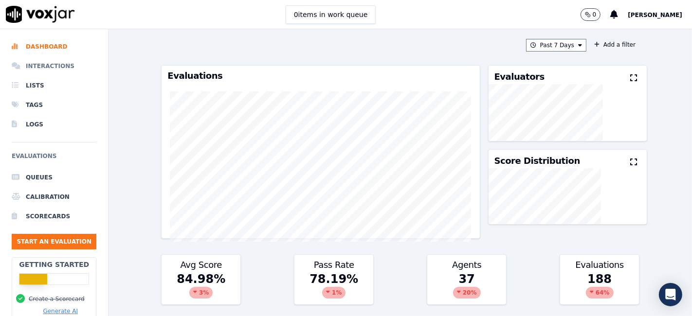 The image size is (692, 316). I want to click on li: Scorecards, so click(54, 217).